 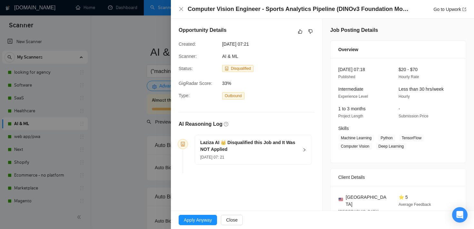 I want to click on div: Client Details, so click(x=398, y=178).